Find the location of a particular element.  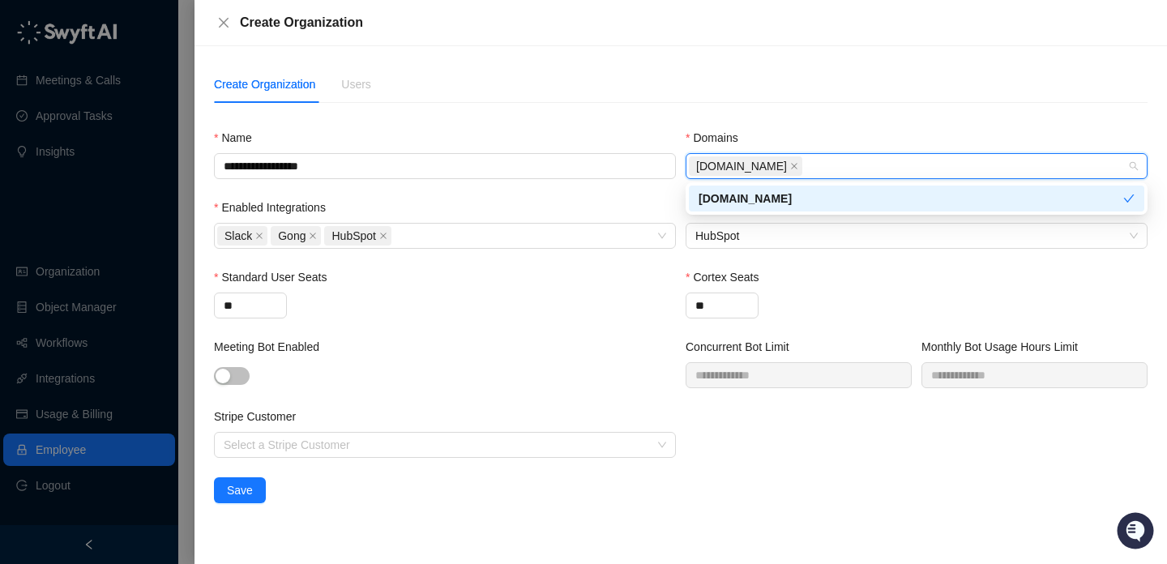

div: We're offline, we'll be back soon is located at coordinates (133, 169).